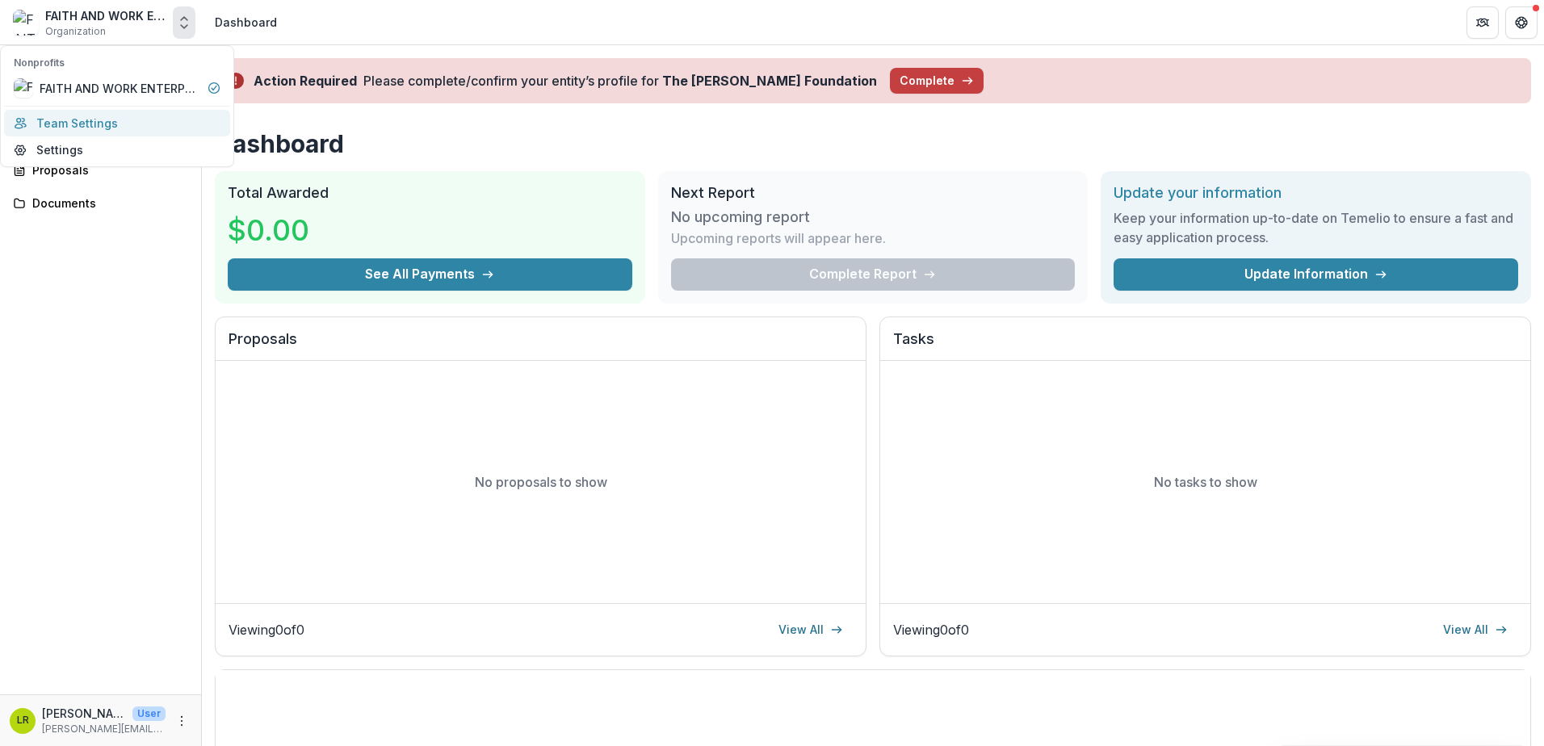 The width and height of the screenshot is (1544, 746). Describe the element at coordinates (873, 193) in the screenshot. I see `h2: Next Report` at that location.